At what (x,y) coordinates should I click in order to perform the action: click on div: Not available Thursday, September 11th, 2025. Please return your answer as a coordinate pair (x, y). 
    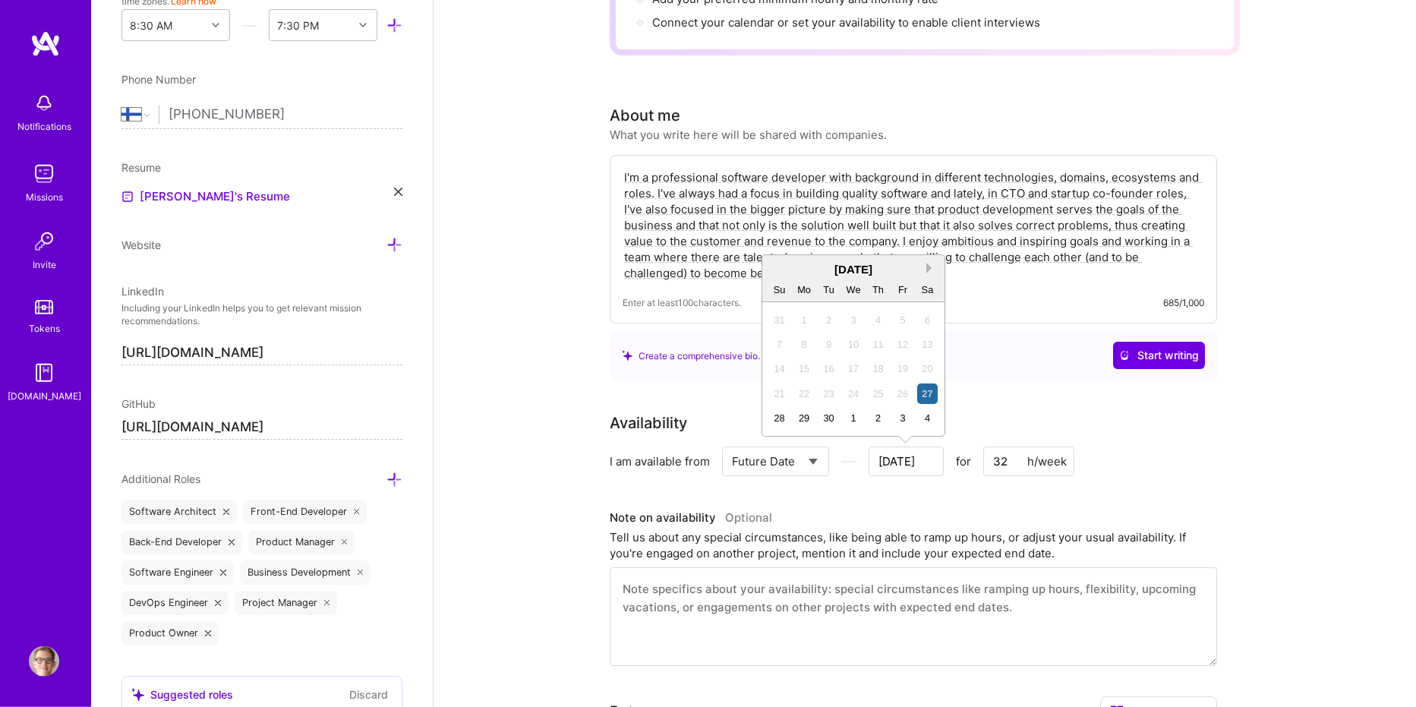
    Looking at the image, I should click on (877, 344).